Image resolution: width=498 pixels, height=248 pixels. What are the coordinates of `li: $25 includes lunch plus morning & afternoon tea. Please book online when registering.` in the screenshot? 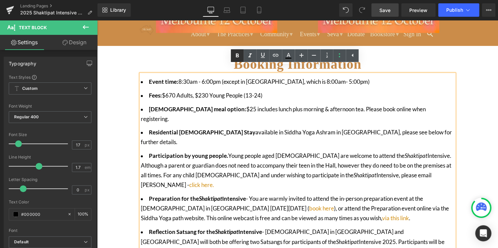 It's located at (200, 94).